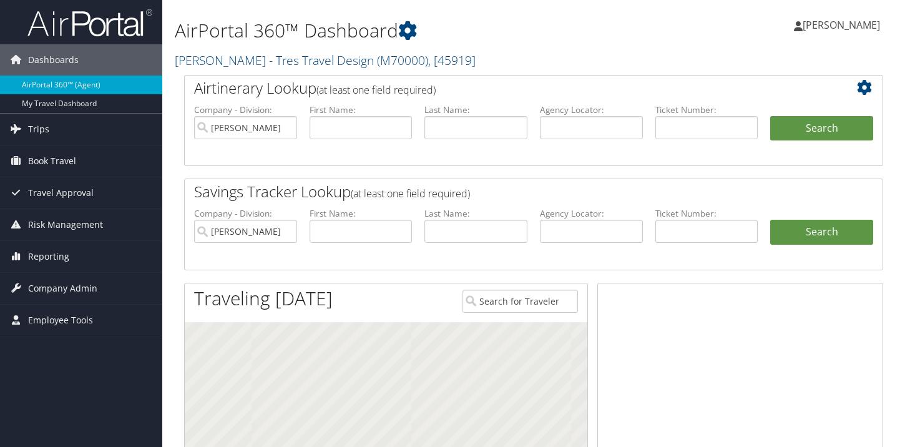 The width and height of the screenshot is (905, 447). I want to click on button: Search, so click(821, 129).